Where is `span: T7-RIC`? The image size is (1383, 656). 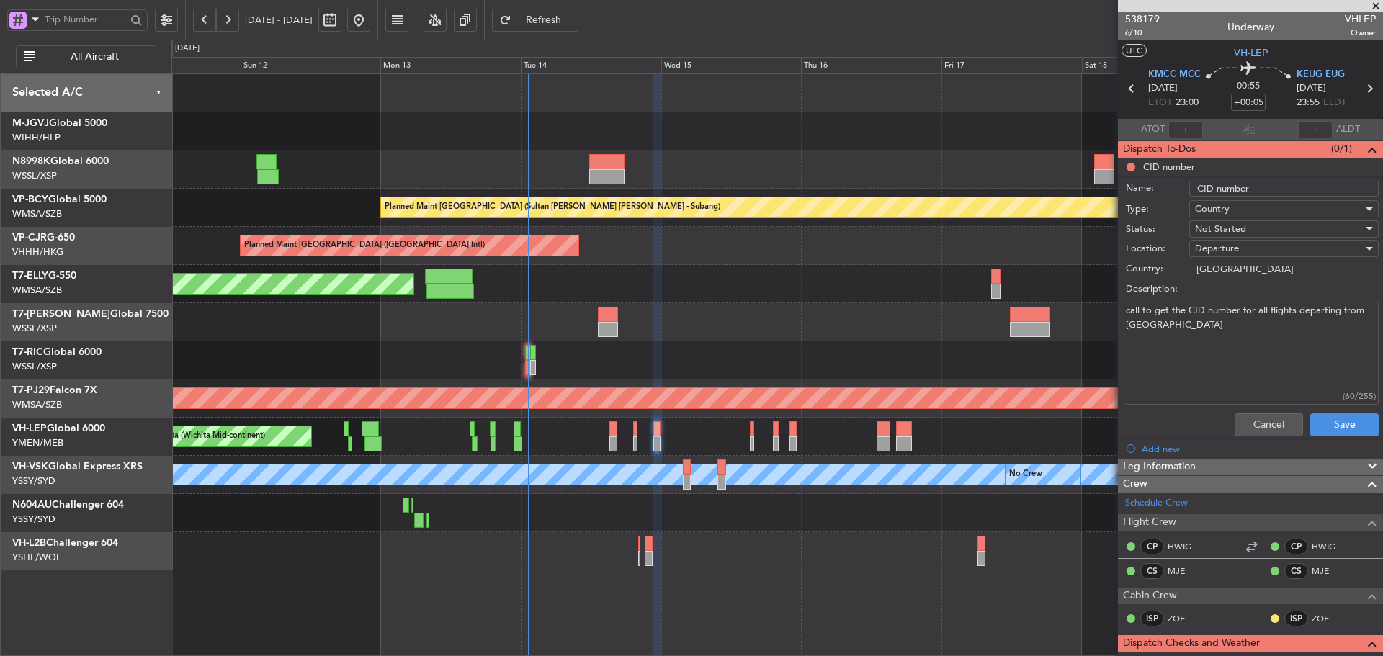 span: T7-RIC is located at coordinates (27, 352).